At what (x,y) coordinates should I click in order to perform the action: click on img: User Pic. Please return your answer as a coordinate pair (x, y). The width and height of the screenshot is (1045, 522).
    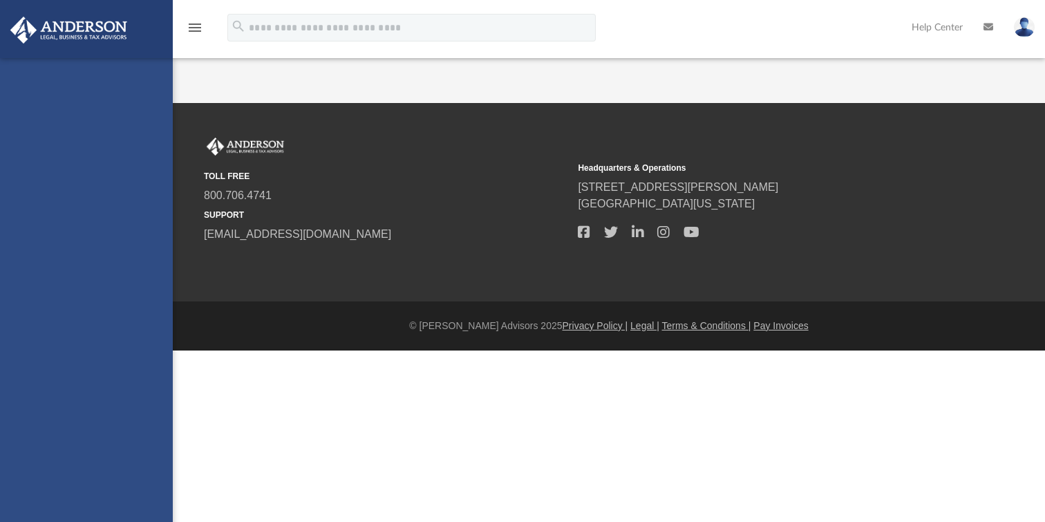
    Looking at the image, I should click on (1024, 27).